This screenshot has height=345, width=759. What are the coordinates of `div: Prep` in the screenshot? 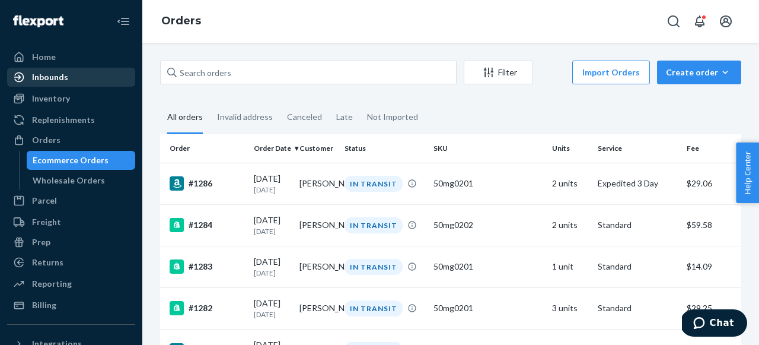 It's located at (41, 242).